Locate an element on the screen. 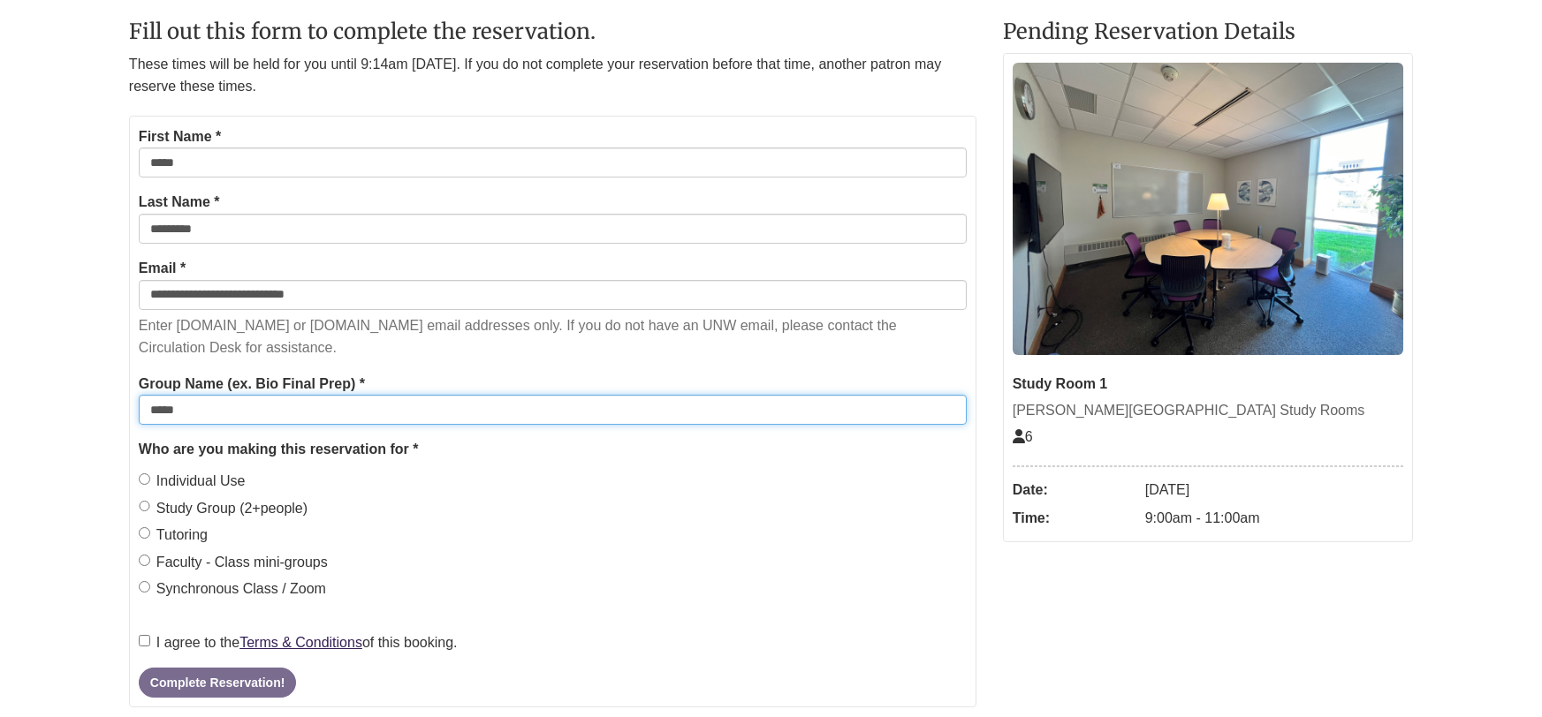 The image size is (1542, 717). button: Complete Reservation! is located at coordinates (217, 683).